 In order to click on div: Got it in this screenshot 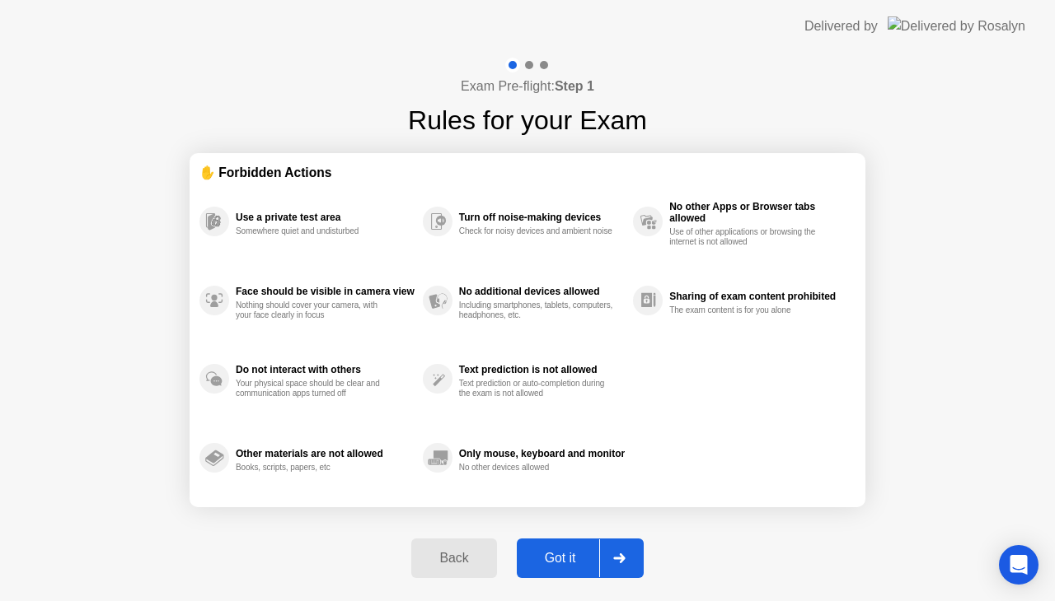, I will do `click(560, 559)`.